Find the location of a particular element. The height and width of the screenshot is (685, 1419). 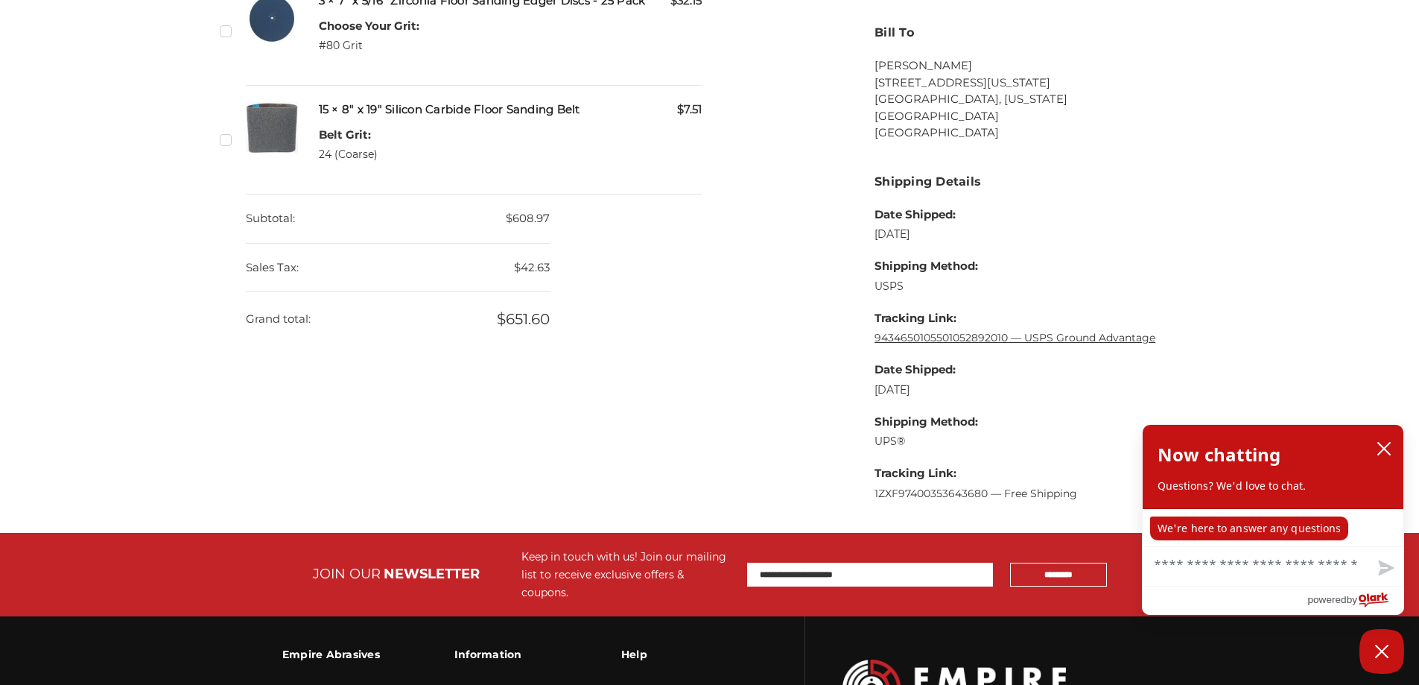

dd: $651.60 is located at coordinates (398, 319).